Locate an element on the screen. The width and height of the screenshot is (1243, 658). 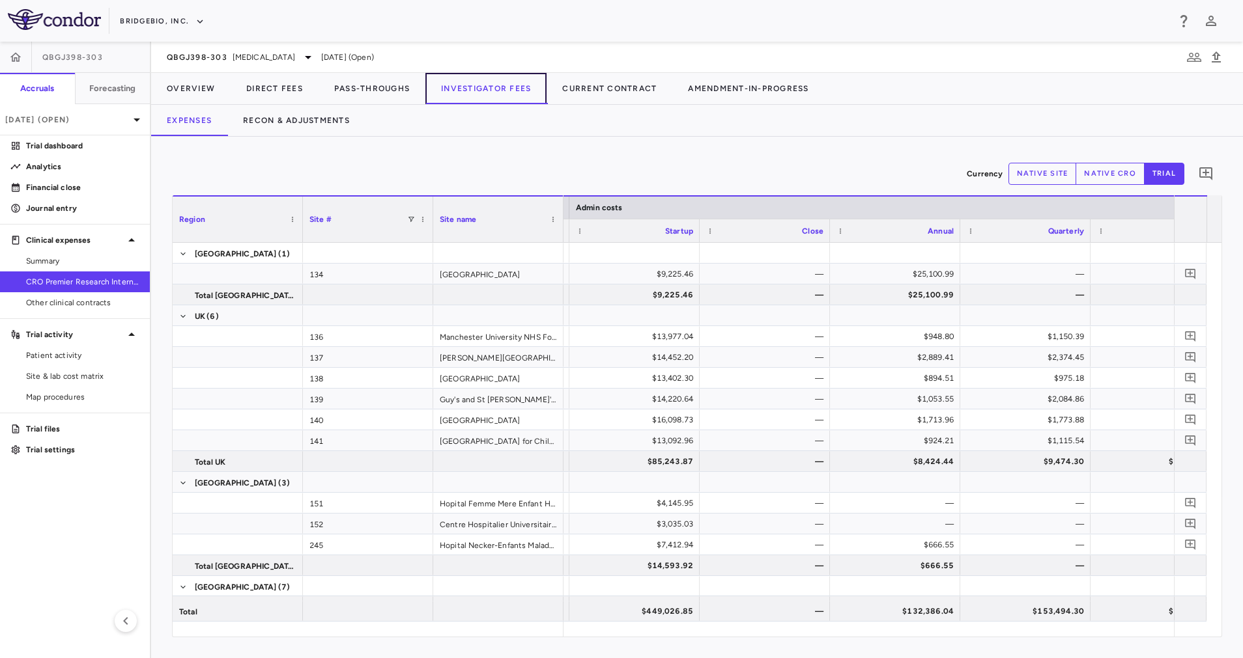
div: $8,424.44 is located at coordinates (897, 462).